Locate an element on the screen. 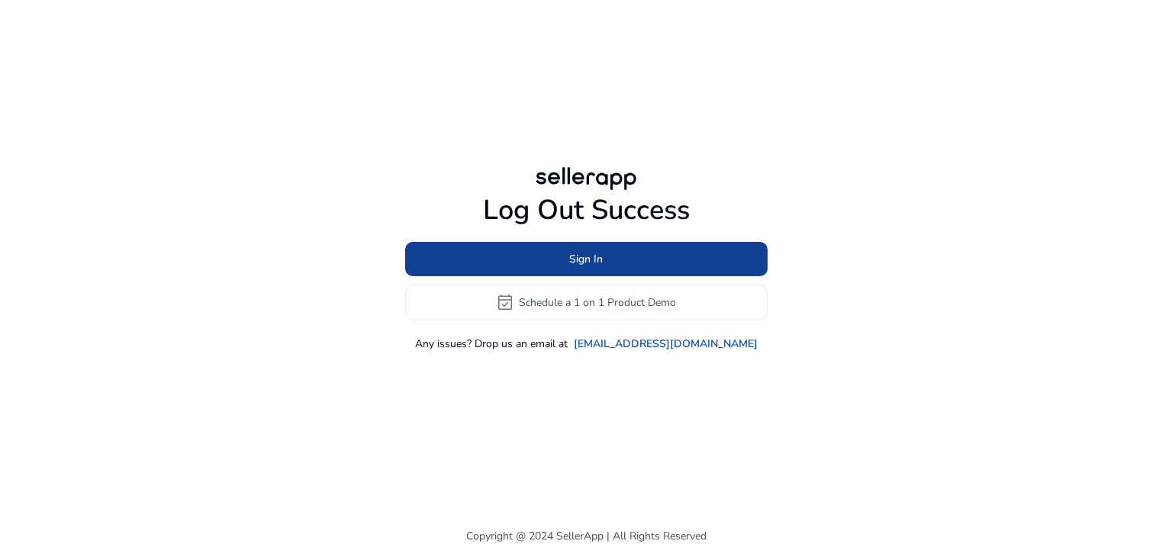 Image resolution: width=1172 pixels, height=557 pixels. button: event_availableSchedule a 1 on 1 Product Demo is located at coordinates (586, 302).